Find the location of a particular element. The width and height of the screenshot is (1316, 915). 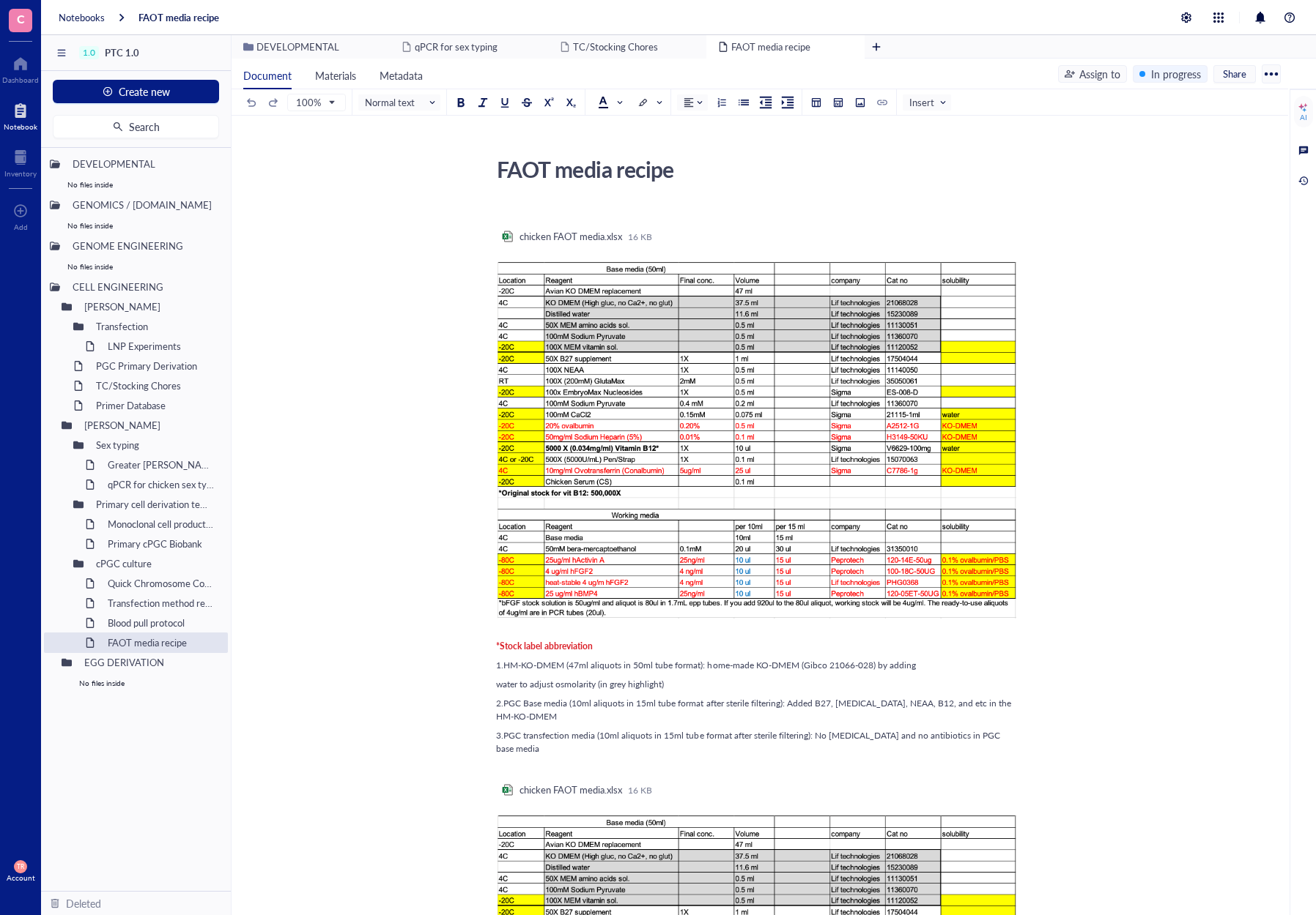

div: CELL ENGINEERING is located at coordinates (144, 287).